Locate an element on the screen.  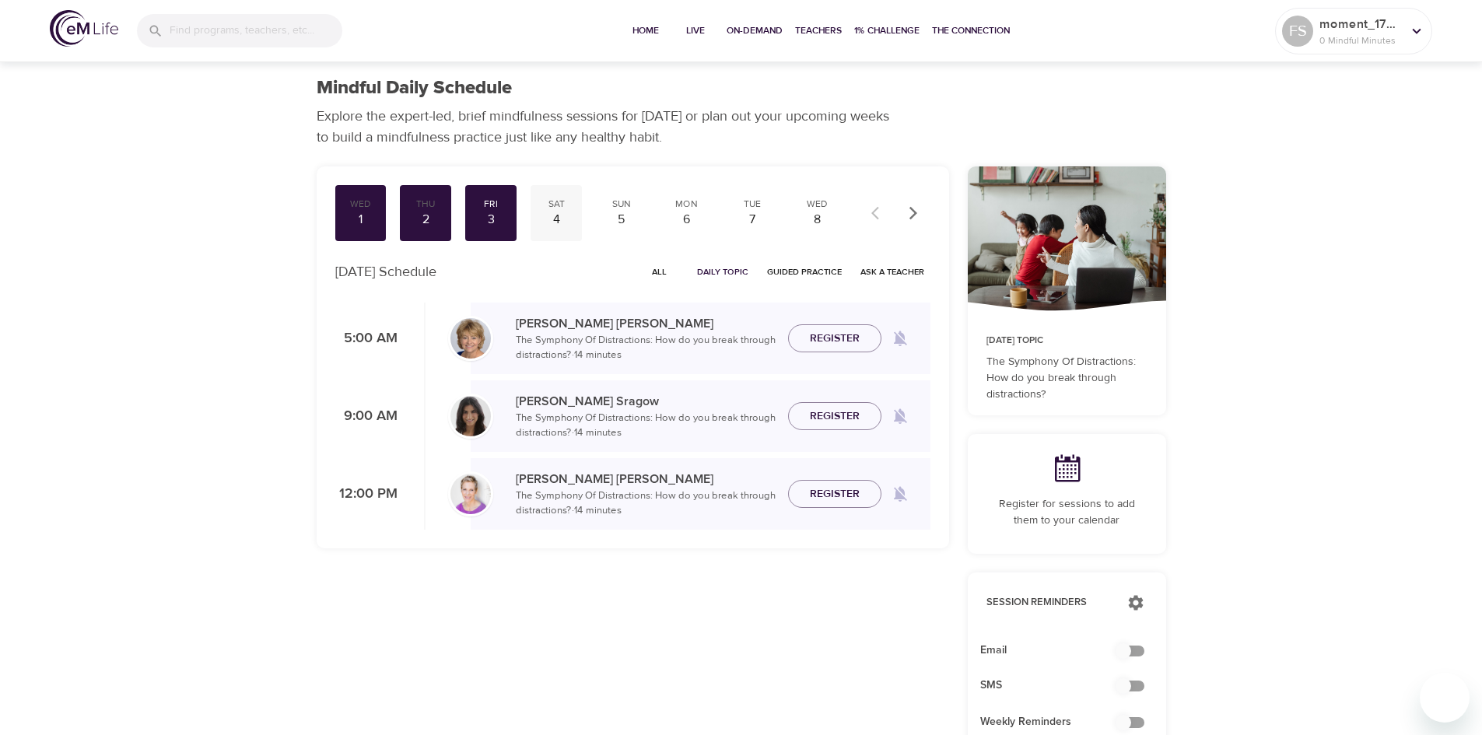
div: Thu is located at coordinates (426, 204).